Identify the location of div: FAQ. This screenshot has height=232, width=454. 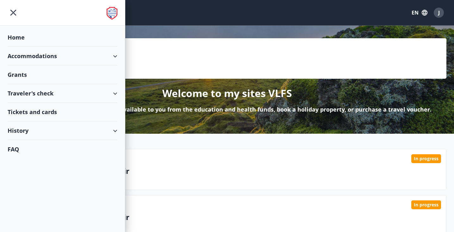
(62, 149).